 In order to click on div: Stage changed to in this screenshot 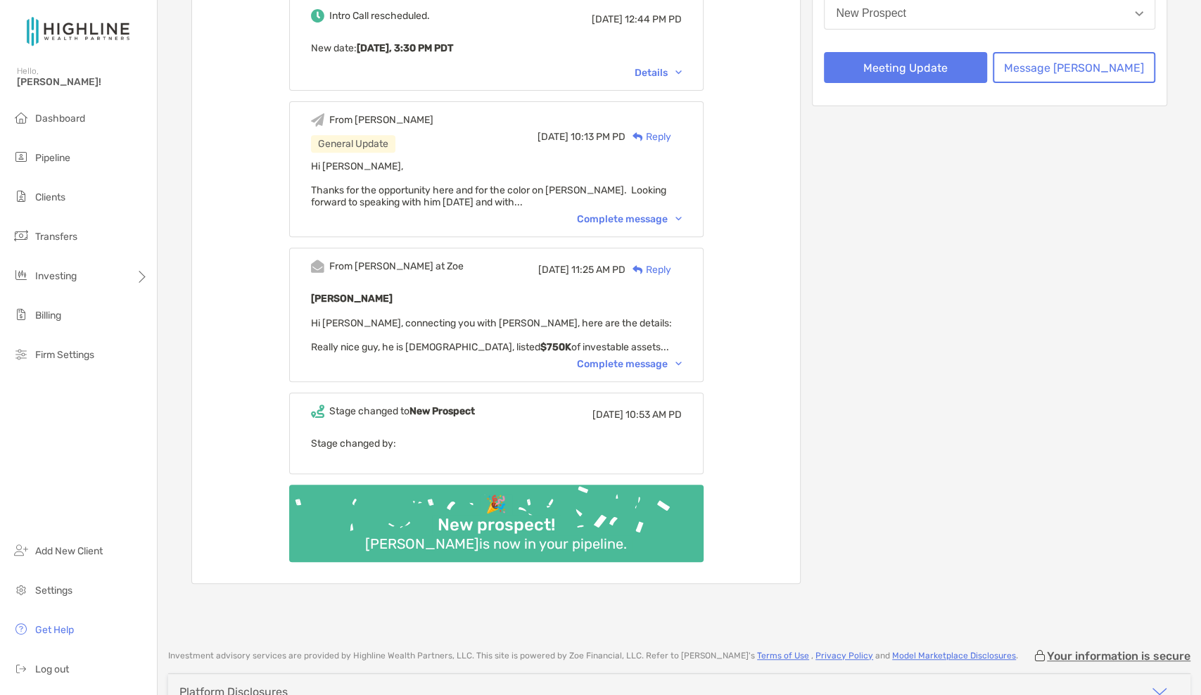, I will do `click(402, 411)`.